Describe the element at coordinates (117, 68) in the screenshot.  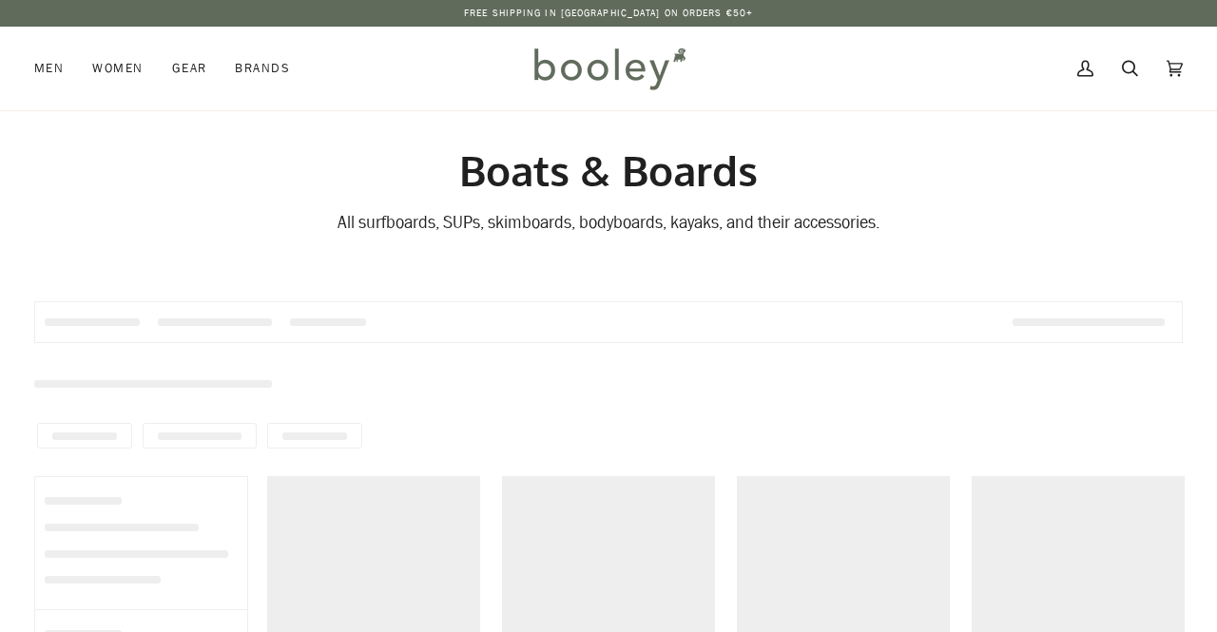
I see `a: Women` at that location.